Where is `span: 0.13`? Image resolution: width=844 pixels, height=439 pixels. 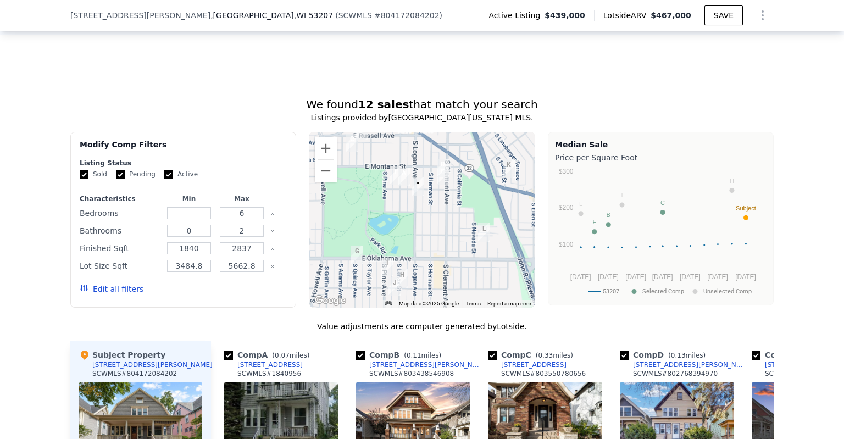 span: 0.13 is located at coordinates (678, 356).